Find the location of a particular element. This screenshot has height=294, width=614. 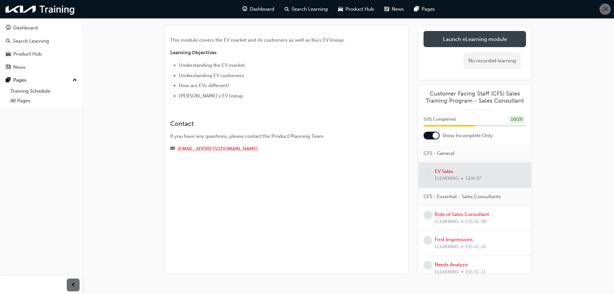

div: No recorded learning is located at coordinates (492, 61).